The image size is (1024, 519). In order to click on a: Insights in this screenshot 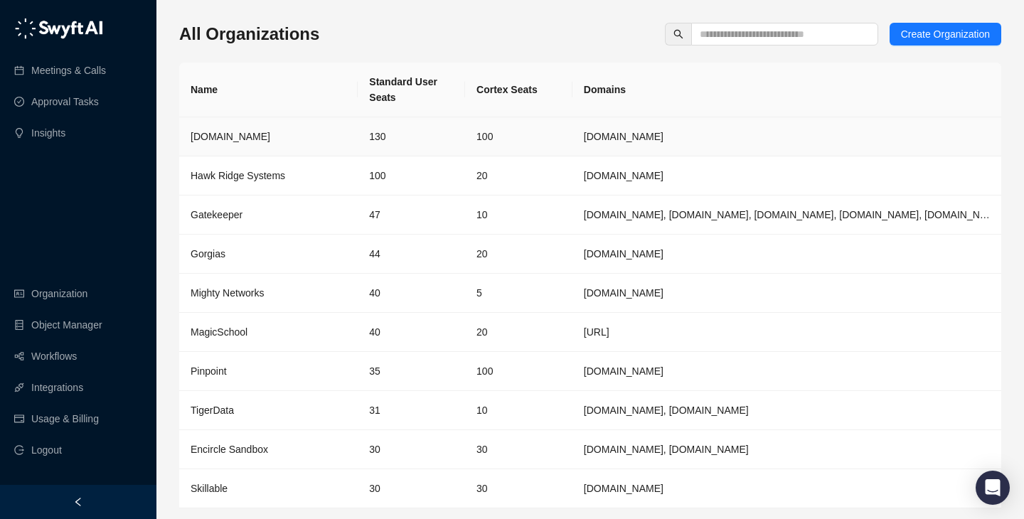, I will do `click(48, 133)`.